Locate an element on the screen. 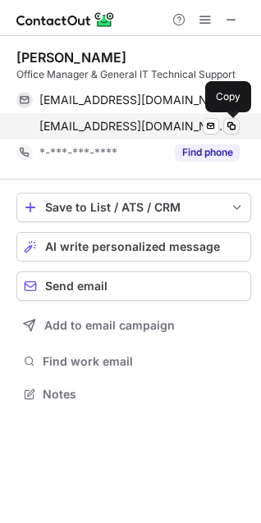 This screenshot has height=523, width=261. span: AI write personalized message is located at coordinates (132, 247).